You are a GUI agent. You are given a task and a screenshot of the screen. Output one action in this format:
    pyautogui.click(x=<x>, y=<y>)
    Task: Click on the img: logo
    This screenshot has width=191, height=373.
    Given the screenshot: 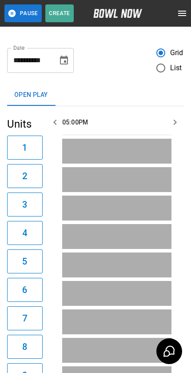 What is the action you would take?
    pyautogui.click(x=118, y=13)
    